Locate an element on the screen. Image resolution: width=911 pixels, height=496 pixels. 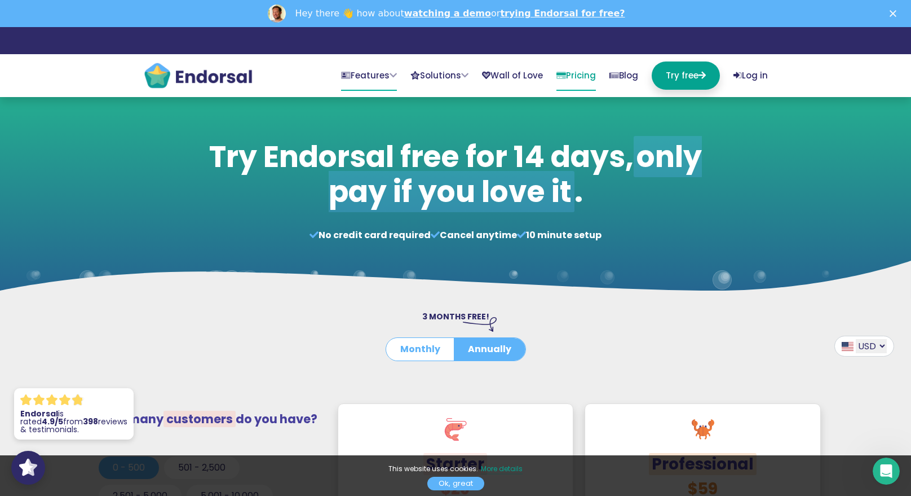
a: More details is located at coordinates (502, 468).